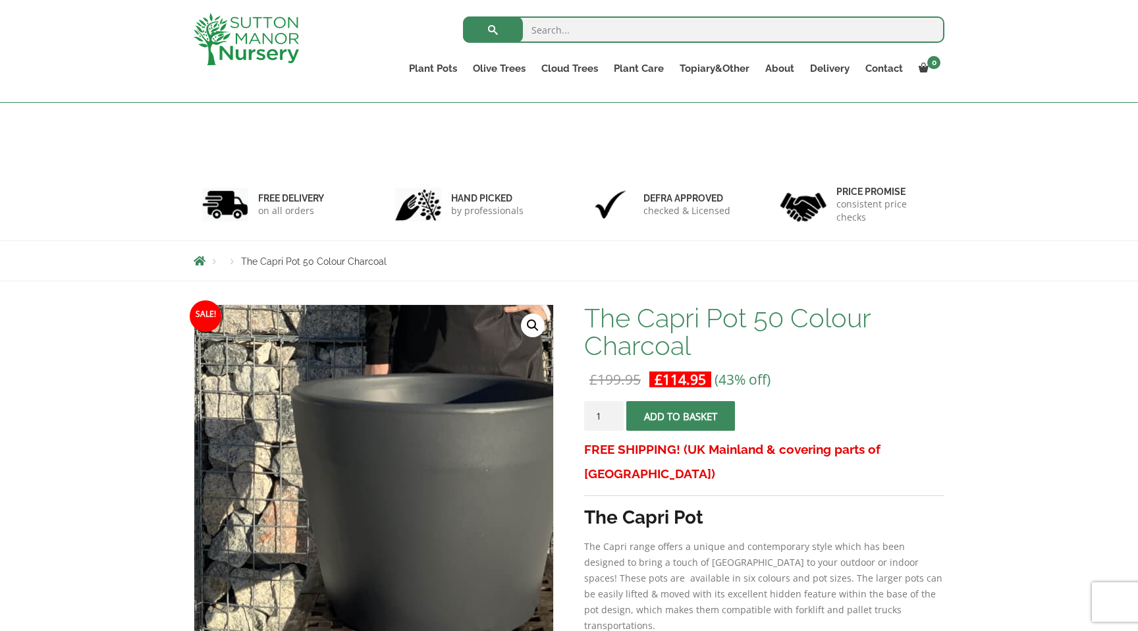 The height and width of the screenshot is (631, 1138). I want to click on a: Contact, so click(884, 68).